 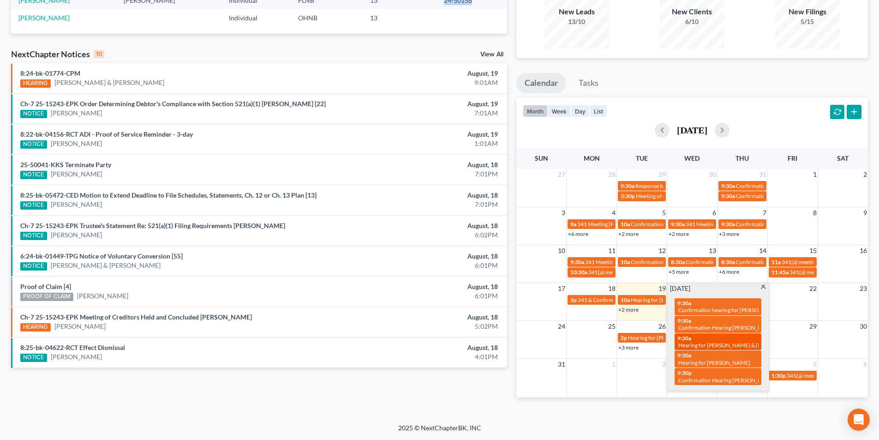 I want to click on span: Thu, so click(x=742, y=158).